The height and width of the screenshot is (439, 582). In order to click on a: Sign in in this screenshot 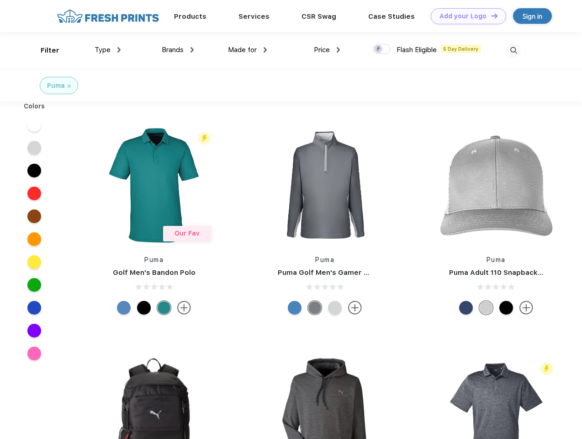, I will do `click(533, 16)`.